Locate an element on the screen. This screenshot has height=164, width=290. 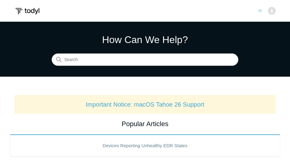
input: Search is located at coordinates (145, 60).